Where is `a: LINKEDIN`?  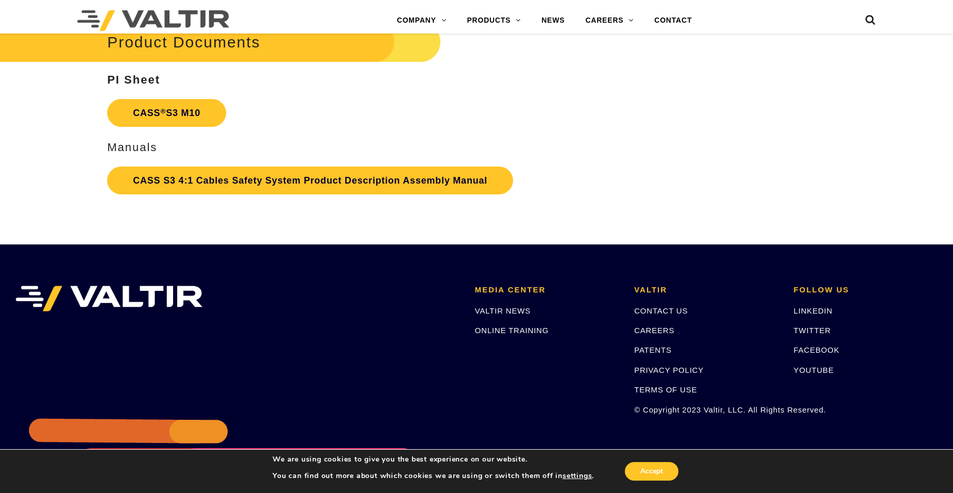 a: LINKEDIN is located at coordinates (814, 310).